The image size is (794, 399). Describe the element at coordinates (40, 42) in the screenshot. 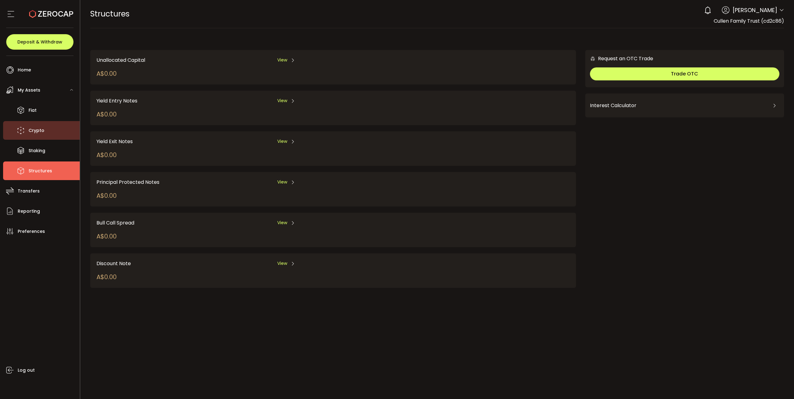

I see `span: Deposit & Withdraw` at that location.